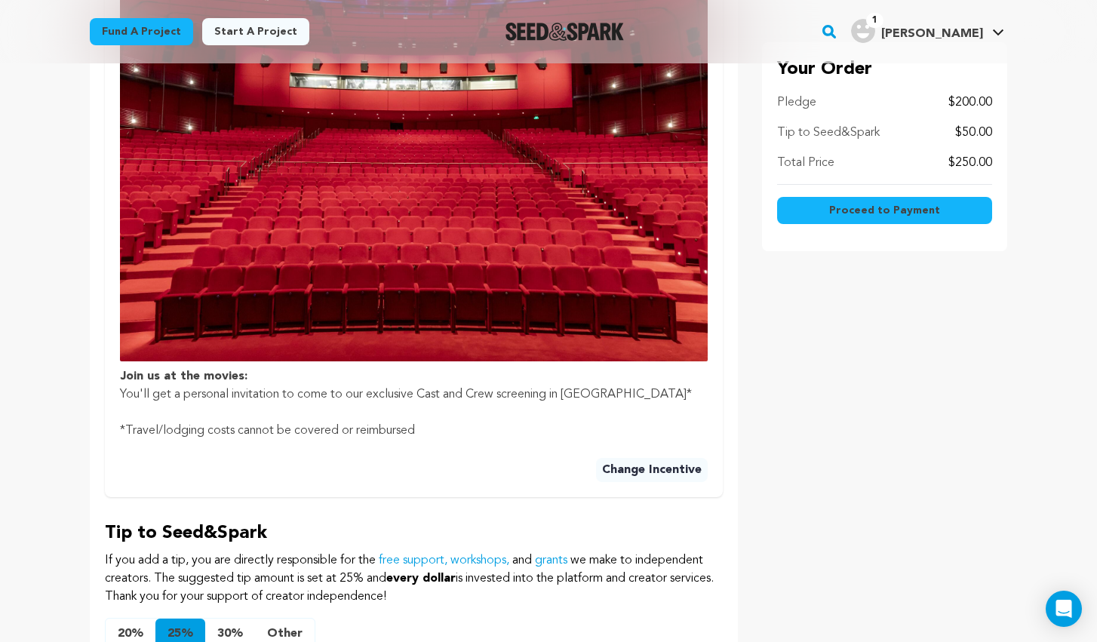  What do you see at coordinates (806, 163) in the screenshot?
I see `p: Total Price` at bounding box center [806, 163].